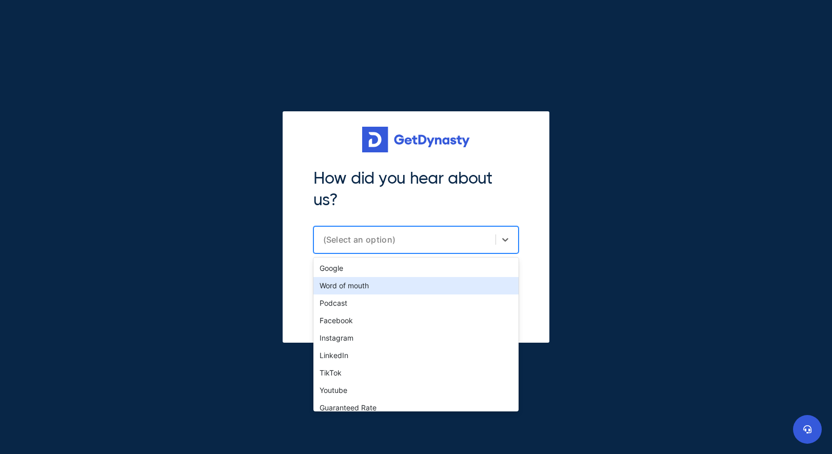 The width and height of the screenshot is (832, 454). I want to click on div: LinkedIn, so click(416, 356).